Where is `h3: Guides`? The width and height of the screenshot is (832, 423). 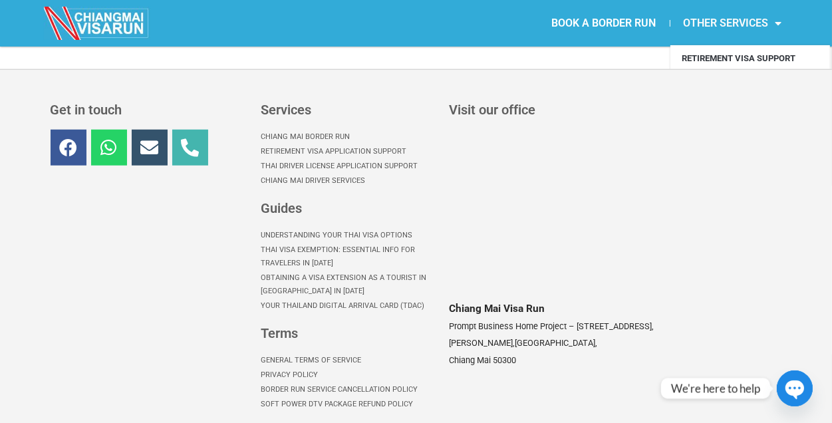
h3: Guides is located at coordinates (348, 208).